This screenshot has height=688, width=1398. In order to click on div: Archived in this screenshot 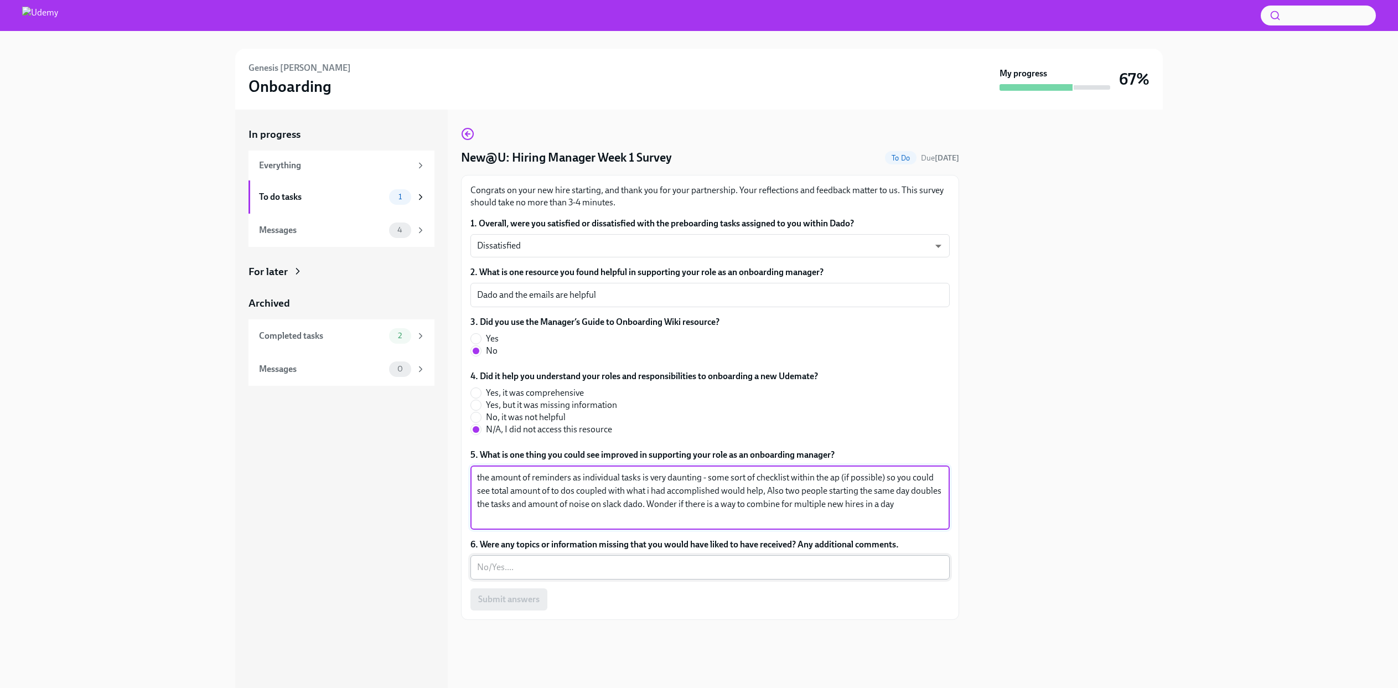, I will do `click(341, 303)`.